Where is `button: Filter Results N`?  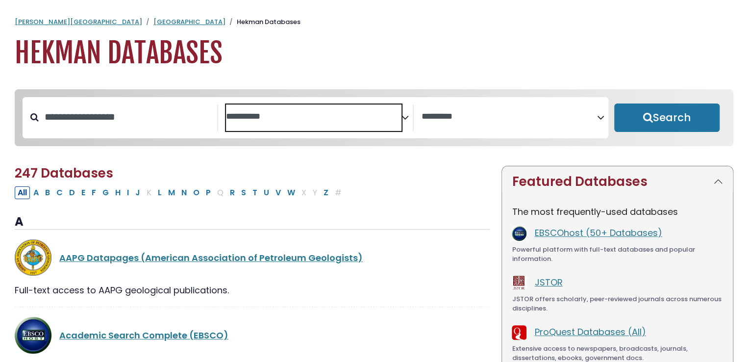
button: Filter Results N is located at coordinates (184, 193).